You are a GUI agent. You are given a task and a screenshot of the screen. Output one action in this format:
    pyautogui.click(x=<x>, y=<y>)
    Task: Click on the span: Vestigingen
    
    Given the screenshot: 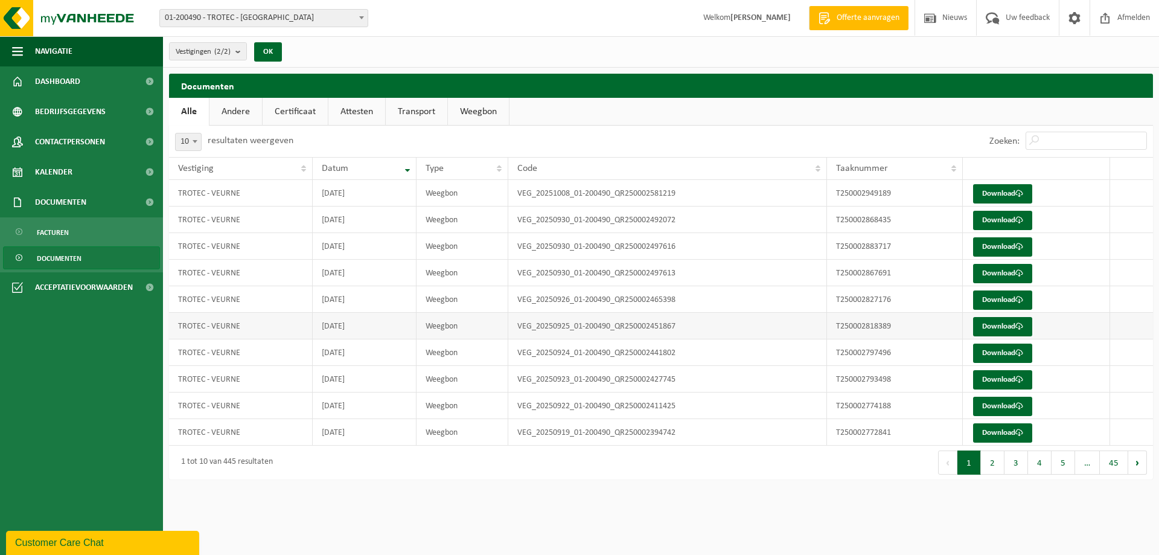 What is the action you would take?
    pyautogui.click(x=203, y=52)
    